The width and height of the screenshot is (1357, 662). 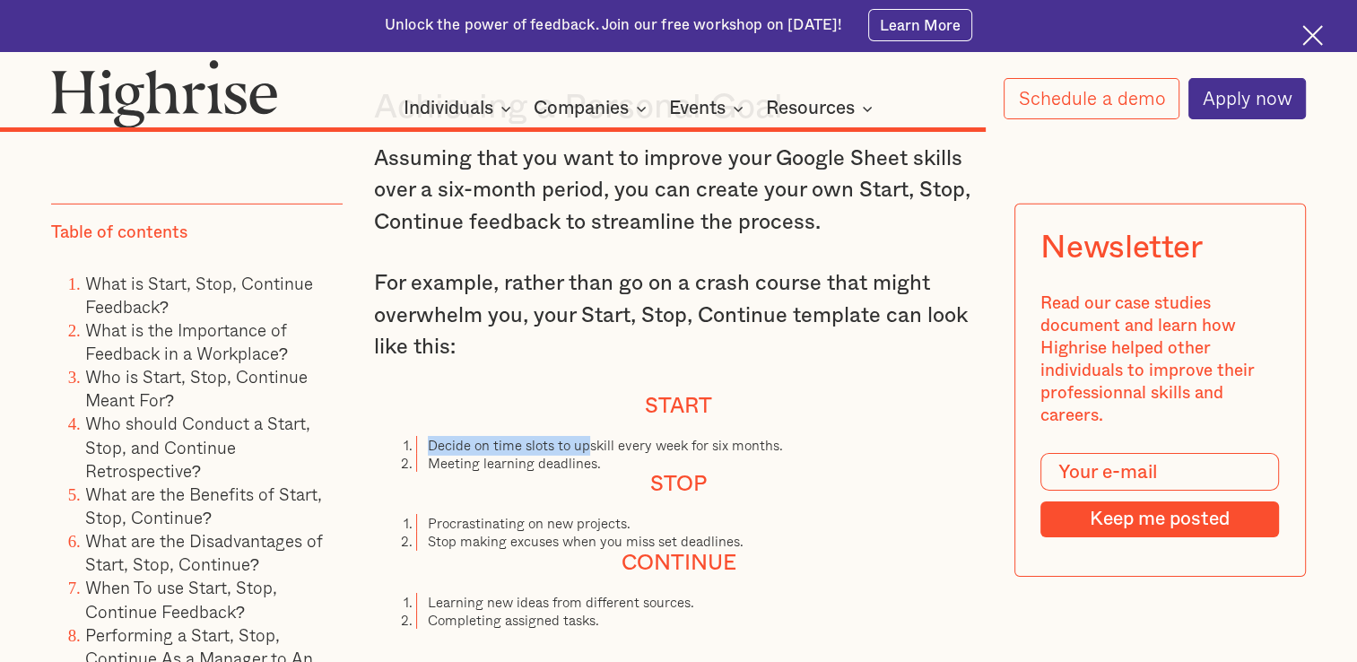 I want to click on li: Decide on time slots to upskill every week for six months., so click(x=700, y=445).